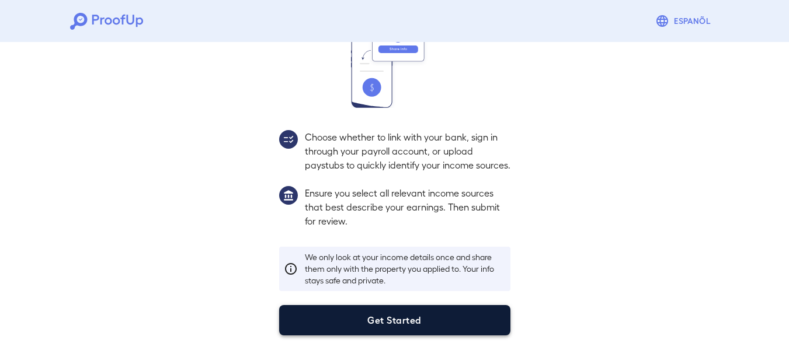 The height and width of the screenshot is (354, 789). Describe the element at coordinates (288, 139) in the screenshot. I see `img: group2.svg` at that location.